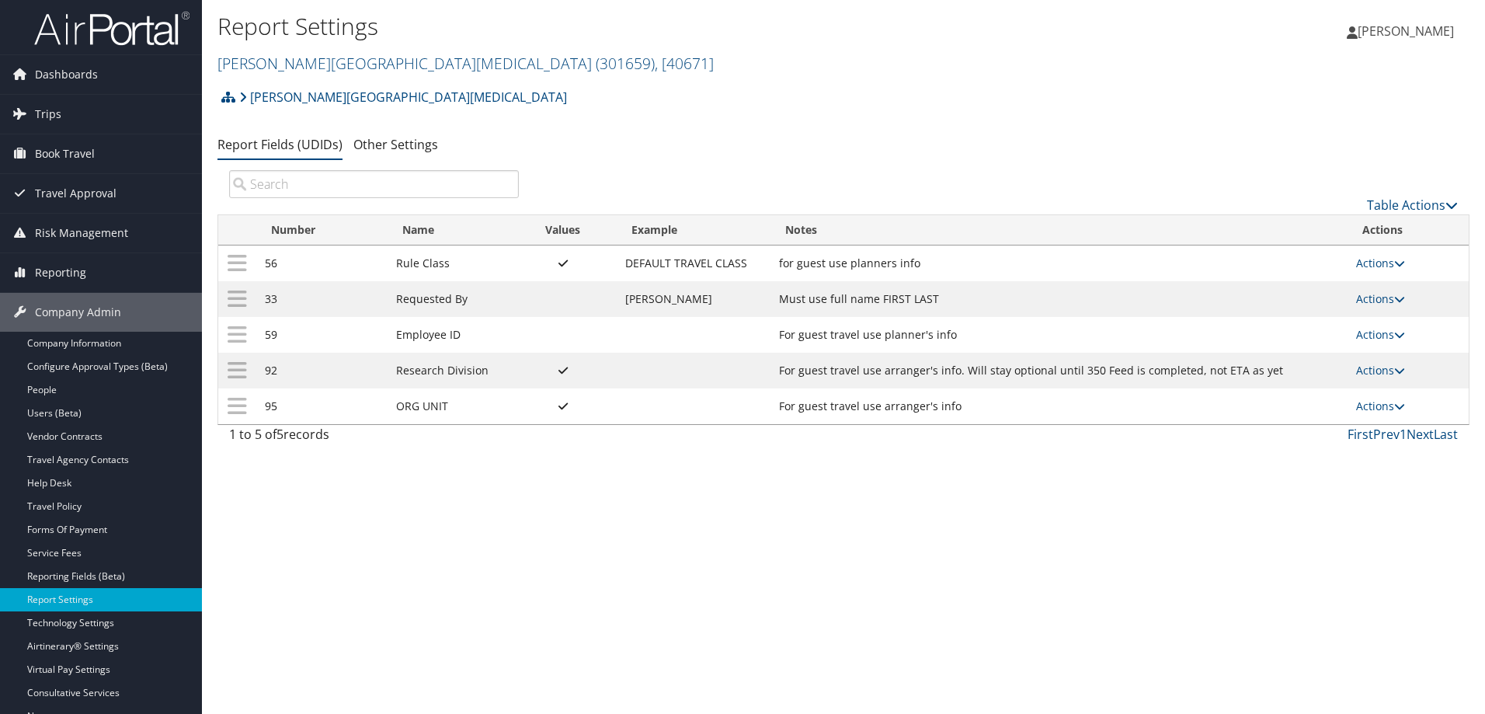 Image resolution: width=1485 pixels, height=714 pixels. I want to click on td: Research Division, so click(448, 371).